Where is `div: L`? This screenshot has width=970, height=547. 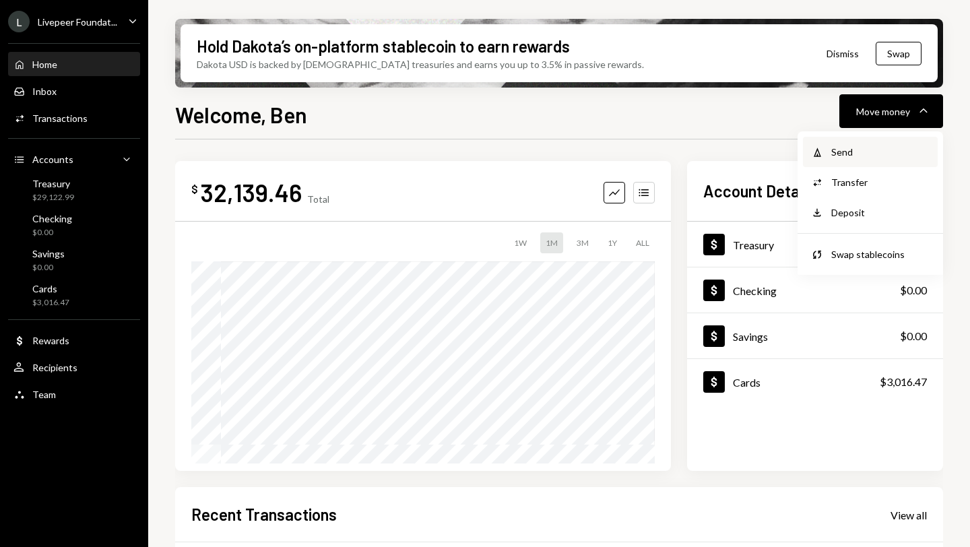
div: L is located at coordinates (19, 22).